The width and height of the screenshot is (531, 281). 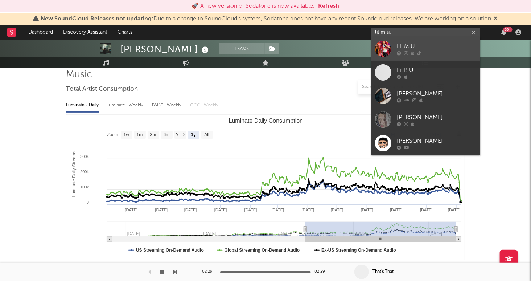 What do you see at coordinates (97, 19) in the screenshot?
I see `span: New SoundCloud Releases not updating` at bounding box center [97, 19].